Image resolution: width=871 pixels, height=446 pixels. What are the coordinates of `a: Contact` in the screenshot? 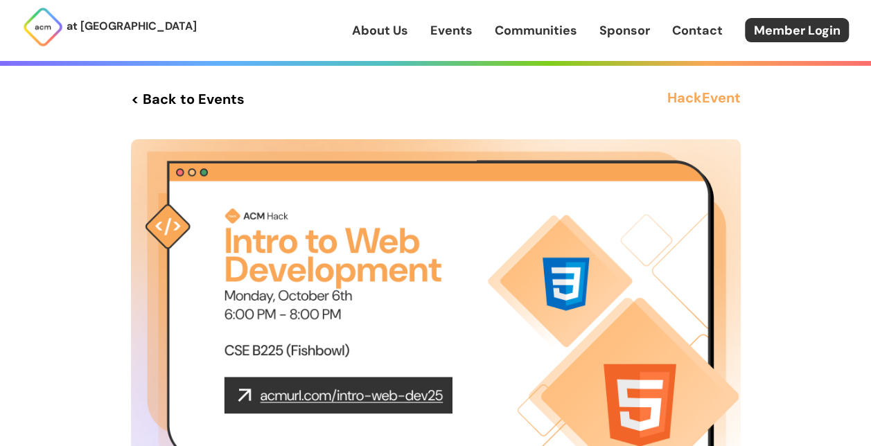 It's located at (697, 30).